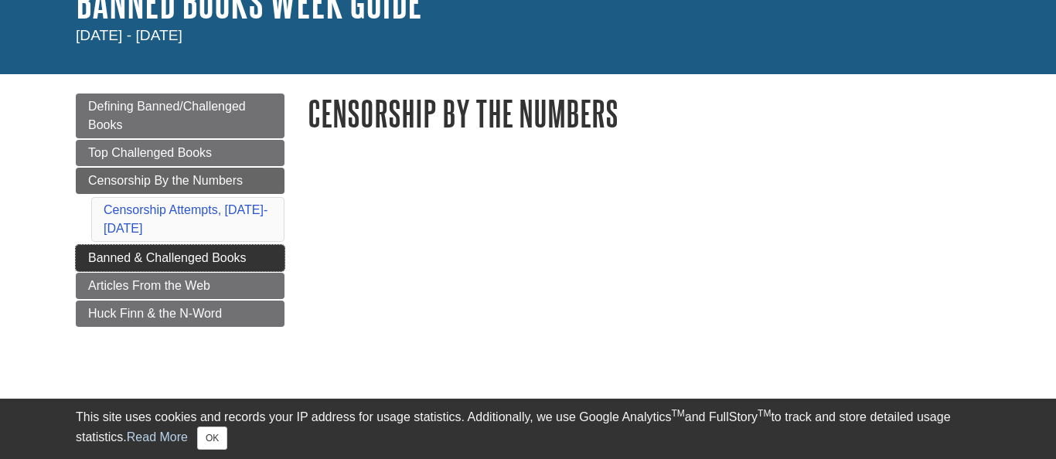 The height and width of the screenshot is (459, 1056). What do you see at coordinates (180, 210) in the screenshot?
I see `div: Guide Page Menu` at bounding box center [180, 210].